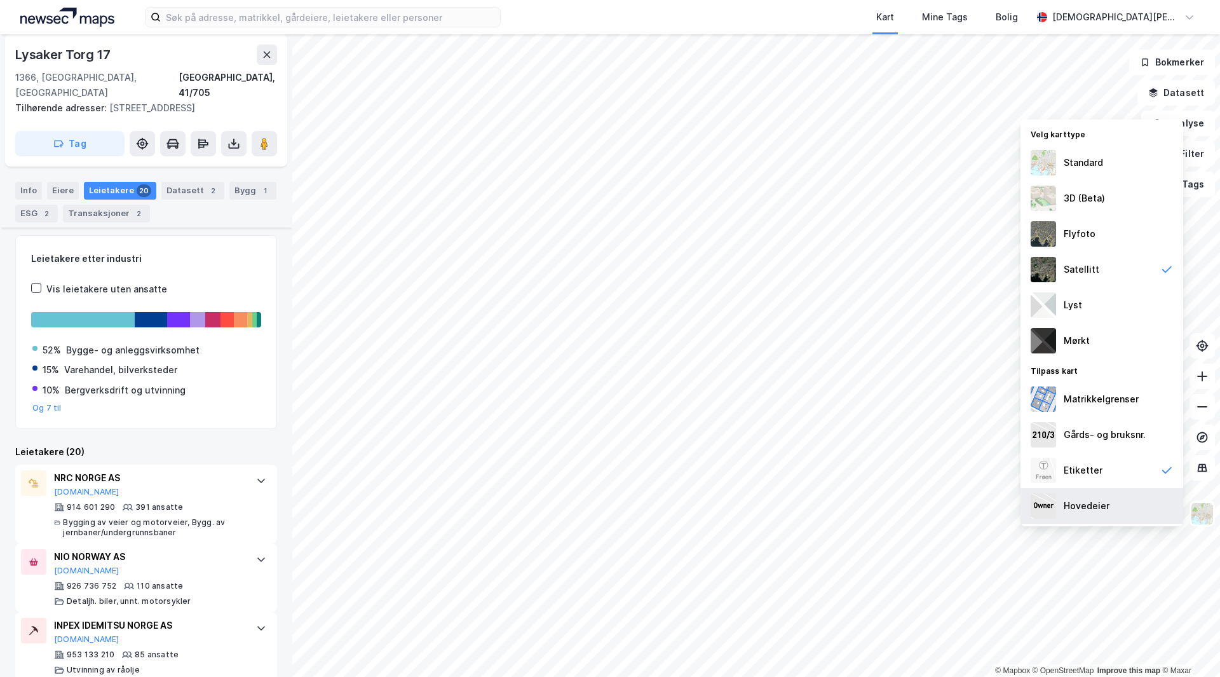 The height and width of the screenshot is (677, 1220). What do you see at coordinates (47, 408) in the screenshot?
I see `button: Og 7 til` at bounding box center [47, 408].